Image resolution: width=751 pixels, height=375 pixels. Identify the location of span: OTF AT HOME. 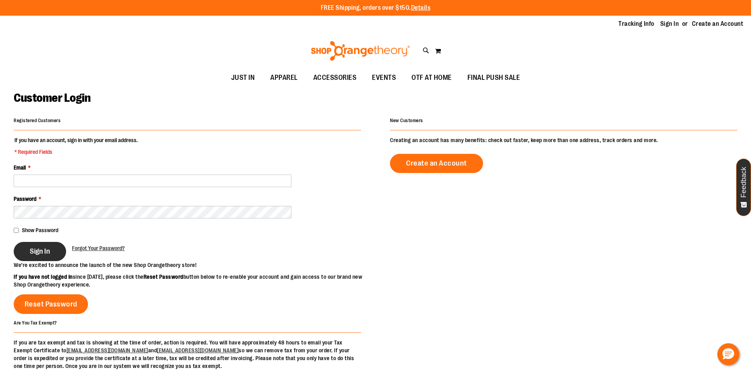
(432, 77).